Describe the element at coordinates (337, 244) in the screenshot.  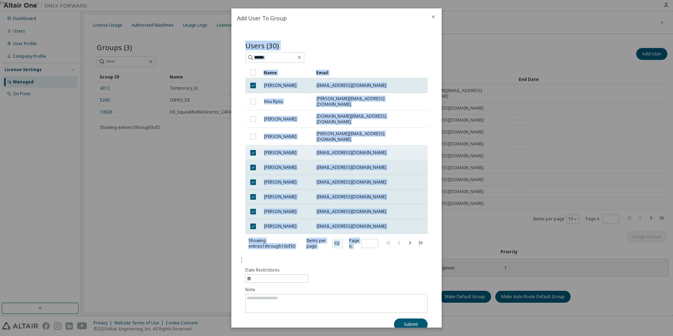
I see `button: 10` at that location.